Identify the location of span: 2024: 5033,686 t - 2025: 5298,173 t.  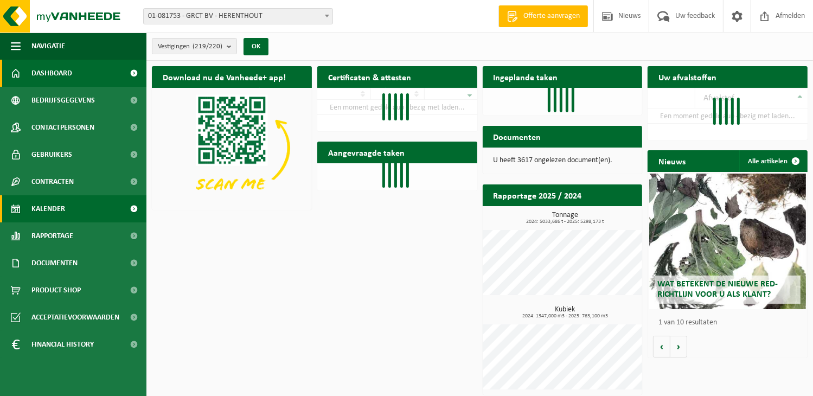
(565, 222).